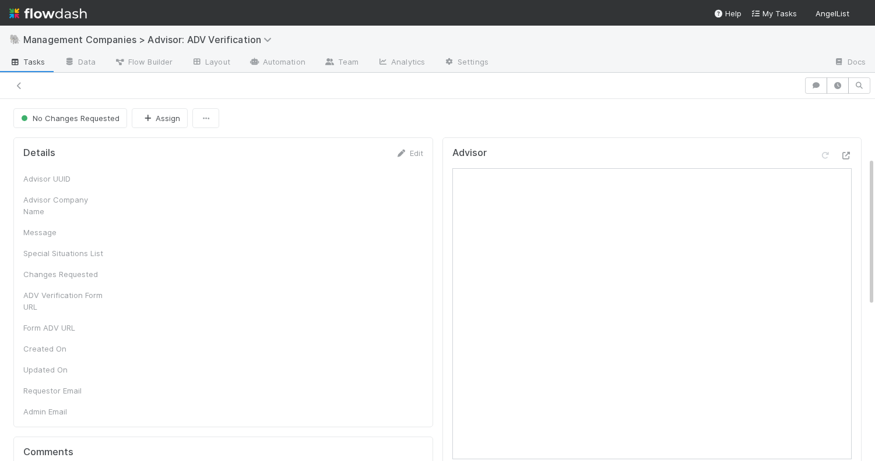  I want to click on a: Docs, so click(849, 63).